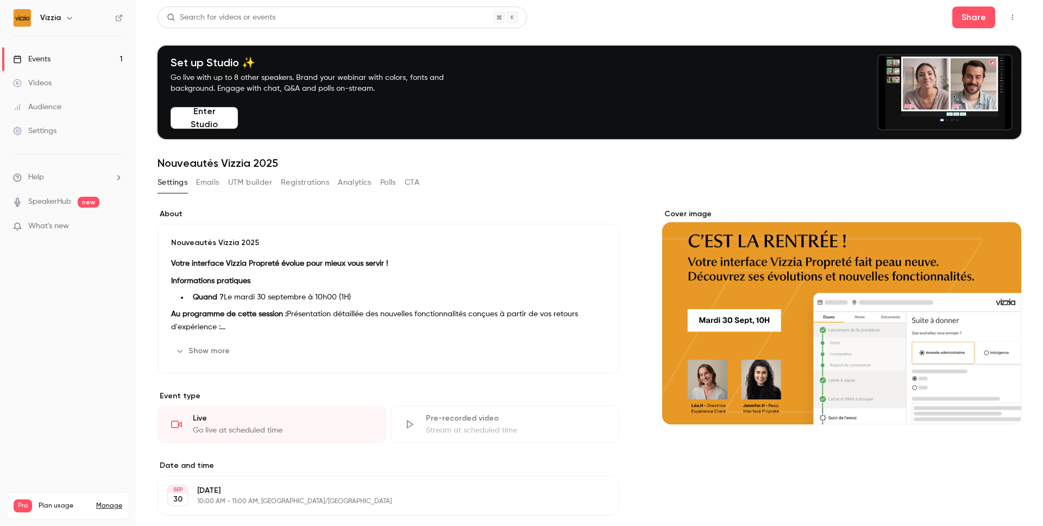  What do you see at coordinates (48, 226) in the screenshot?
I see `span: What's new` at bounding box center [48, 226].